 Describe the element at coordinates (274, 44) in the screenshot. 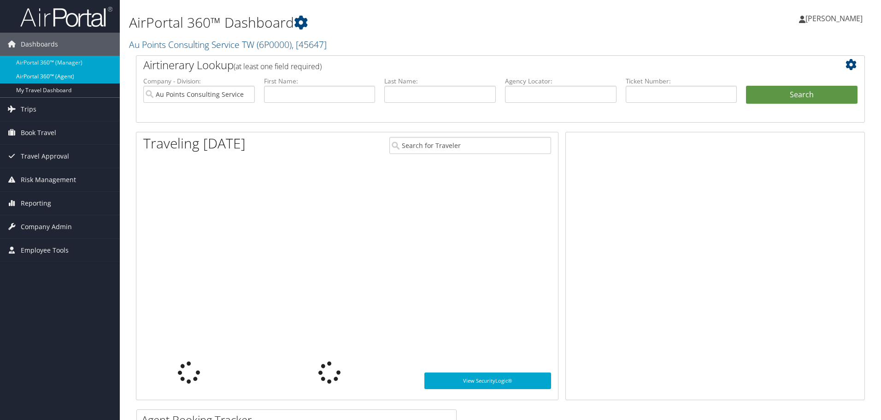

I see `span: ( 6P0000 )` at that location.